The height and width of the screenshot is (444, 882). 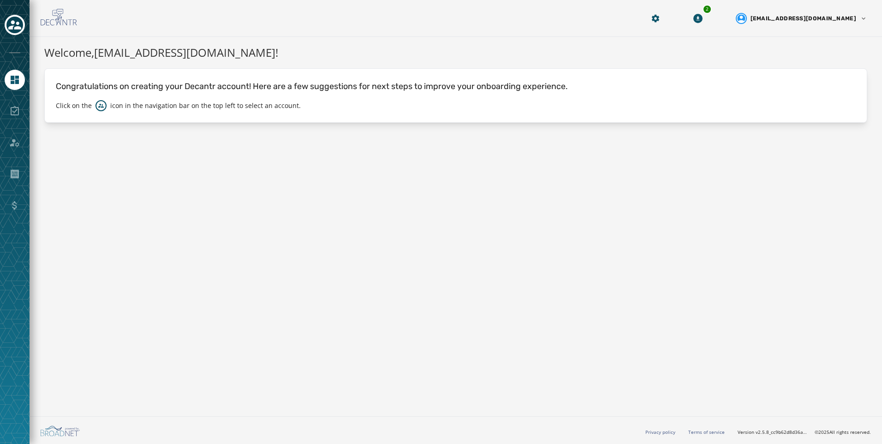 I want to click on button: User settings, so click(x=802, y=18).